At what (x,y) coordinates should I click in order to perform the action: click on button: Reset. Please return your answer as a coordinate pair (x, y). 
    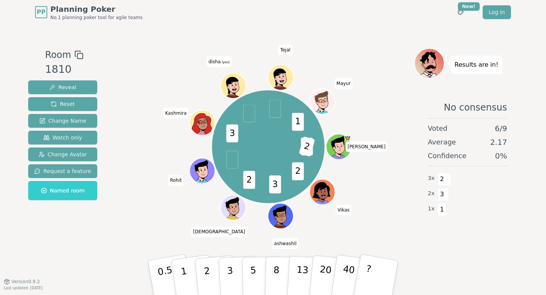
    Looking at the image, I should click on (63, 104).